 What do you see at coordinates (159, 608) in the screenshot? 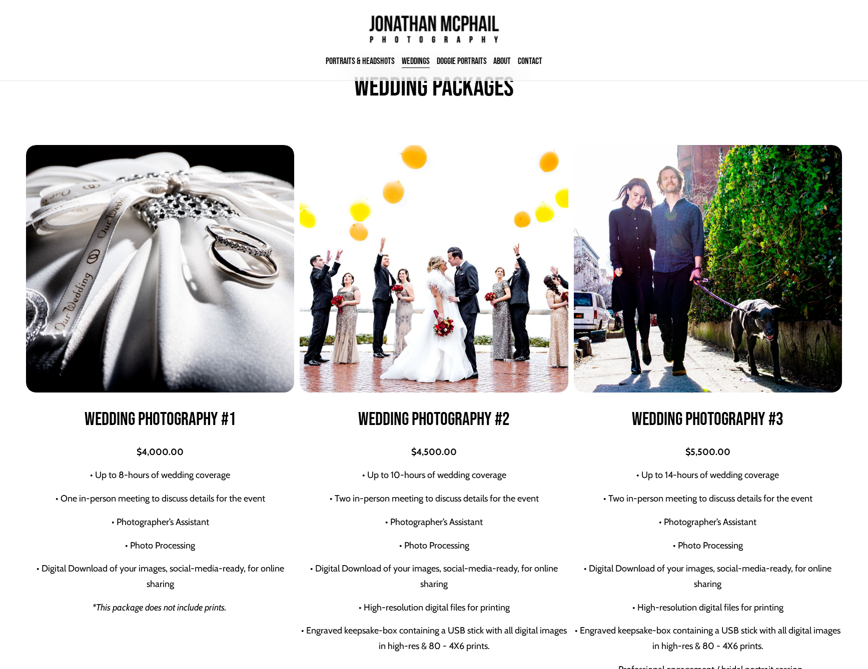
I see `em: *This package does not include prints.` at bounding box center [159, 608].